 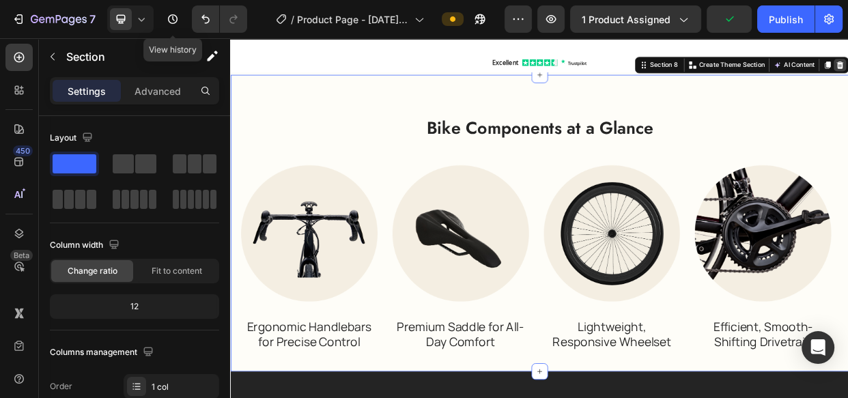 I want to click on div: 12, so click(x=135, y=307).